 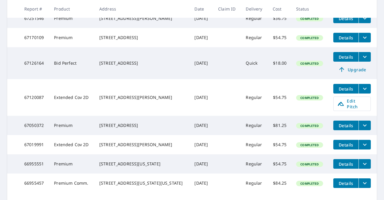 I want to click on td: Premium Comm., so click(x=72, y=183).